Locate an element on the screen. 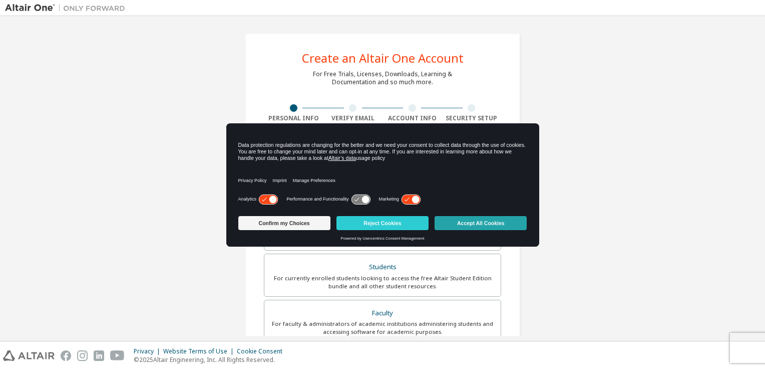 This screenshot has width=765, height=370. p: © 2025 Altair Engineering, Inc. All Rights Reserved. is located at coordinates (211, 359).